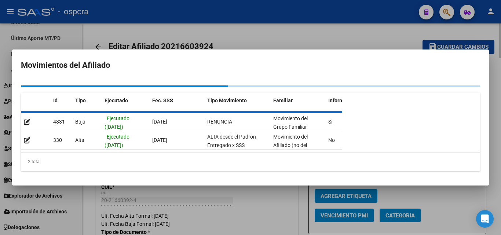 The height and width of the screenshot is (235, 501). I want to click on span: Movimiento del Afiliado (no del grupo), so click(290, 145).